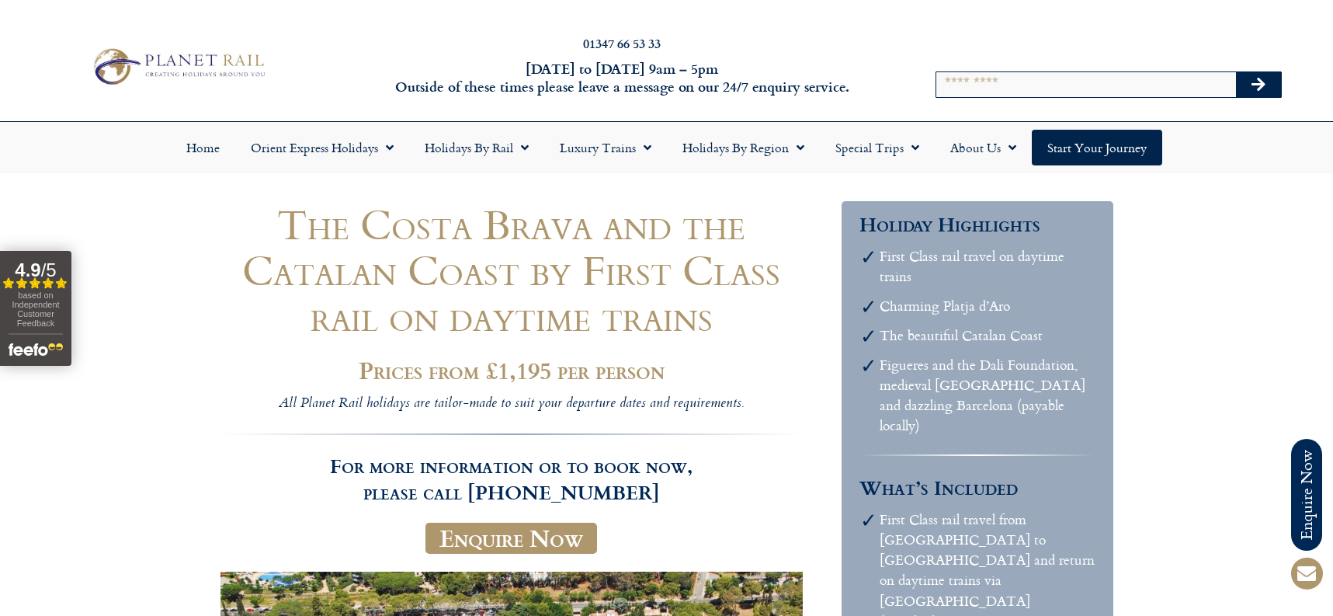 The image size is (1333, 616). I want to click on a: About Us, so click(983, 148).